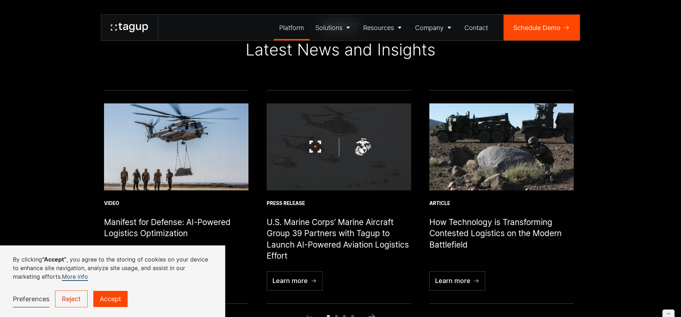 This screenshot has width=681, height=317. What do you see at coordinates (542, 28) in the screenshot?
I see `a: Schedule Demo` at bounding box center [542, 28].